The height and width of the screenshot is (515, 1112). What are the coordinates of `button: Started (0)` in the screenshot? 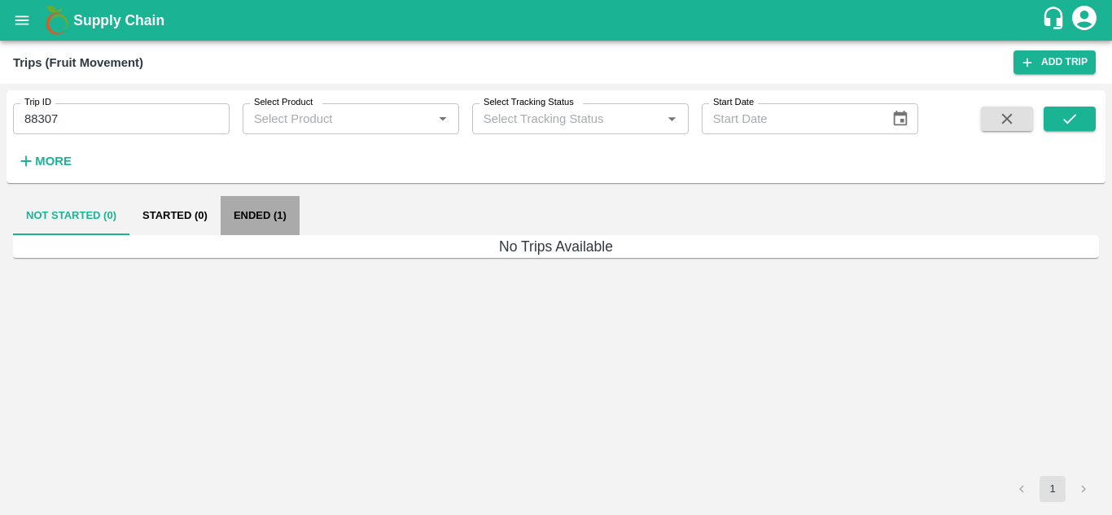 It's located at (175, 216).